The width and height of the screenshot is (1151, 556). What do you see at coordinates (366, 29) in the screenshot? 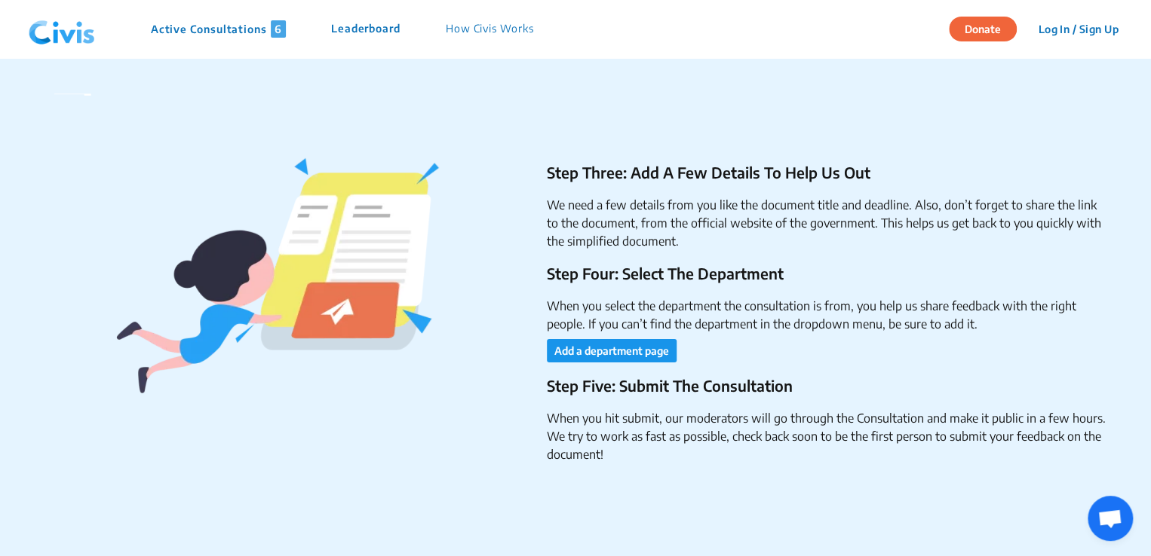
I see `p: Leaderboard` at bounding box center [366, 29].